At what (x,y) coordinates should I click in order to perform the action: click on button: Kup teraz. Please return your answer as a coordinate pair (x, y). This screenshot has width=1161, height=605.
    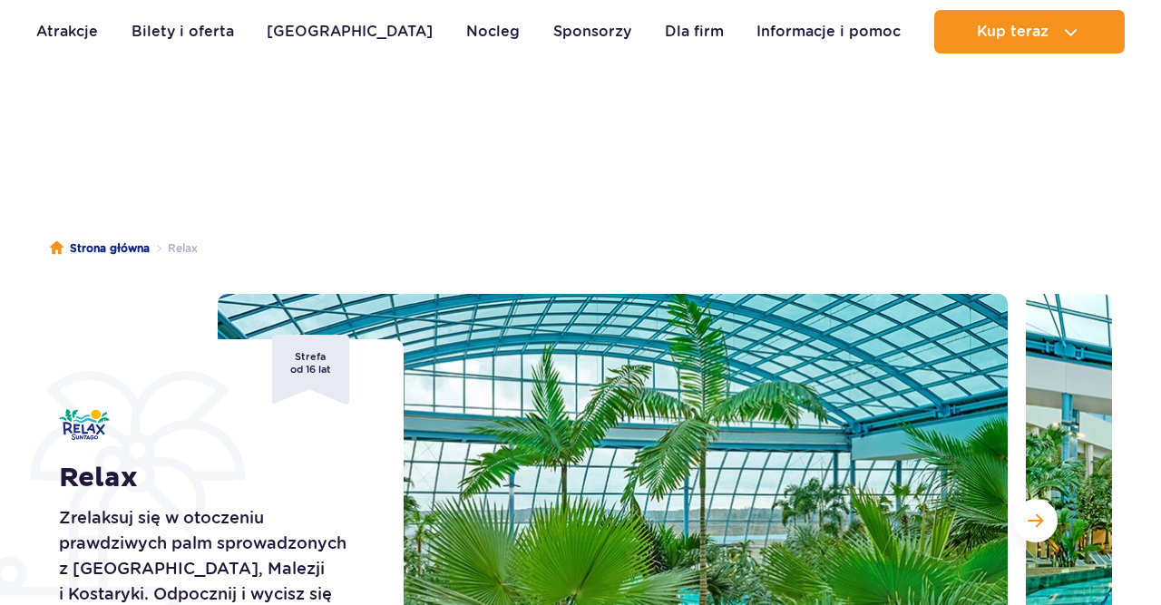
    Looking at the image, I should click on (1029, 32).